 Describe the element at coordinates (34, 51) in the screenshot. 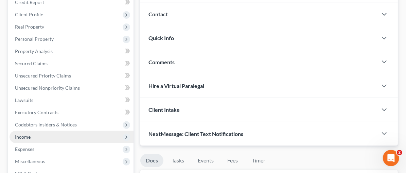

I see `span: Property Analysis` at that location.